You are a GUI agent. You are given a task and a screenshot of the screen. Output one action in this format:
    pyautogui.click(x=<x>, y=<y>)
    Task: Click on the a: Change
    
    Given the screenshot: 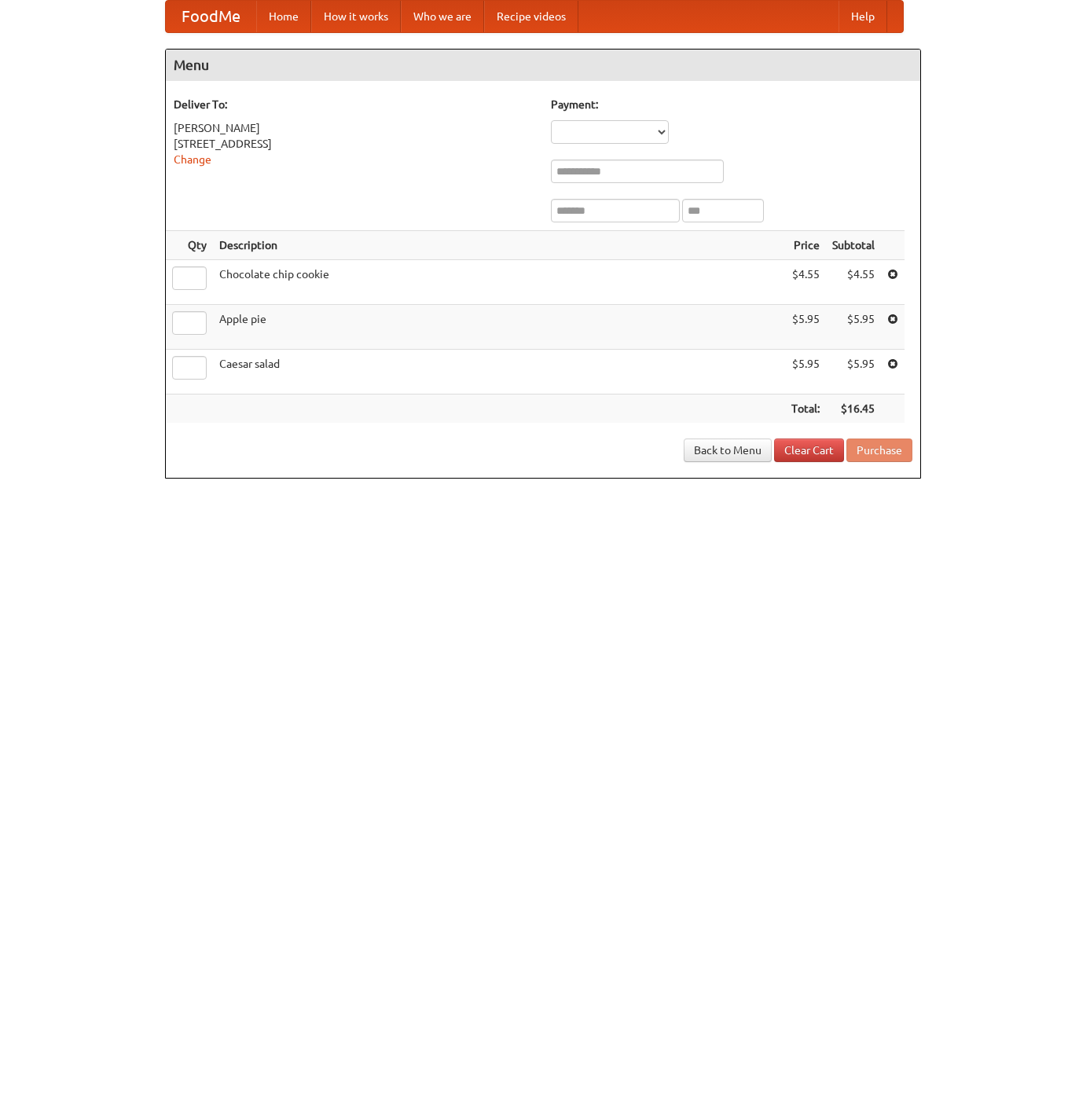 What is the action you would take?
    pyautogui.click(x=193, y=160)
    